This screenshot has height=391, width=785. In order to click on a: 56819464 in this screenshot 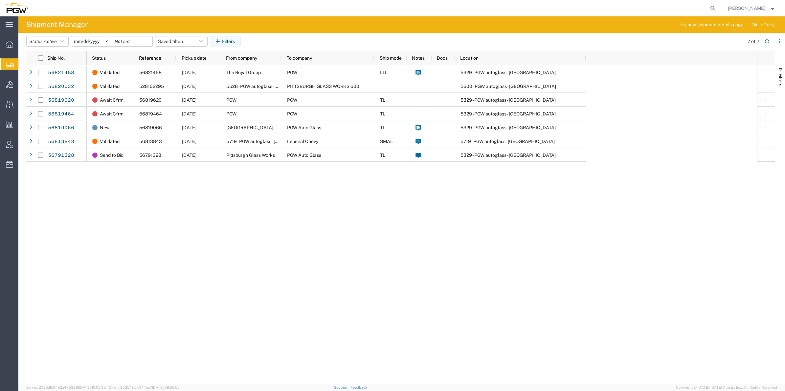, I will do `click(61, 114)`.